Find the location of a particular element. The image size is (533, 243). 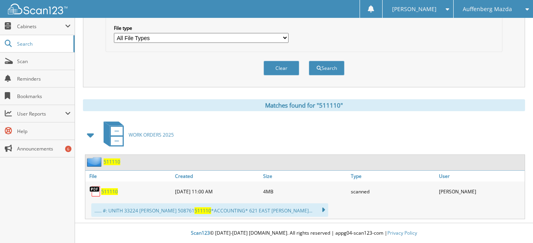

span: Cabinets is located at coordinates (41, 26).